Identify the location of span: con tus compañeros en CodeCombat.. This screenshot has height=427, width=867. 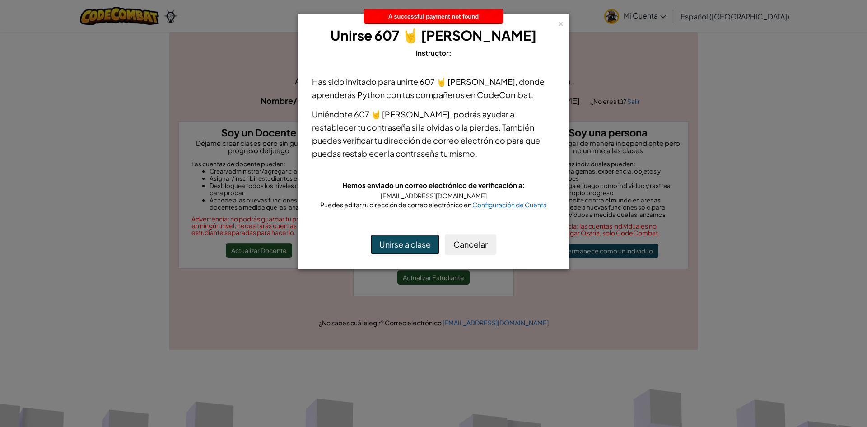
(459, 94).